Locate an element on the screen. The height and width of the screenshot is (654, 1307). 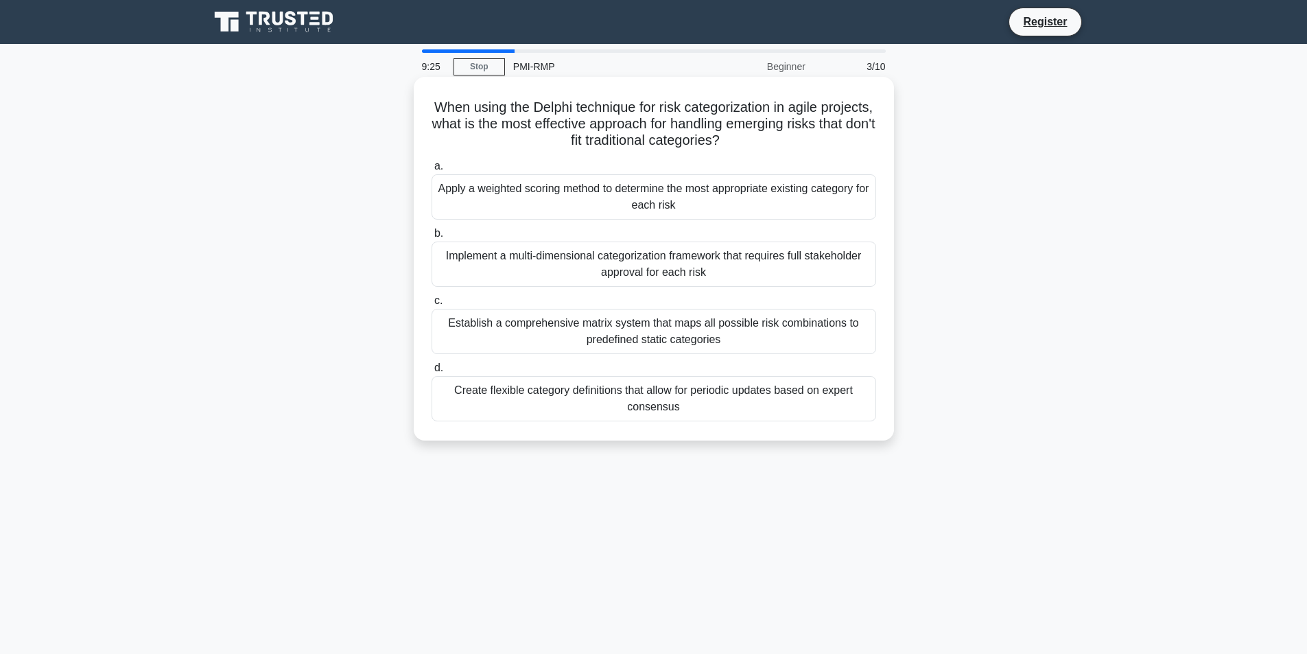
span: c. is located at coordinates (438, 300).